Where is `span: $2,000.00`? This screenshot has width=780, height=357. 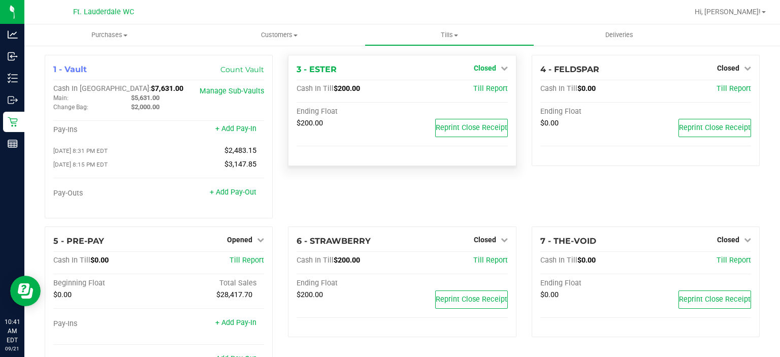
span: $2,000.00 is located at coordinates (145, 107).